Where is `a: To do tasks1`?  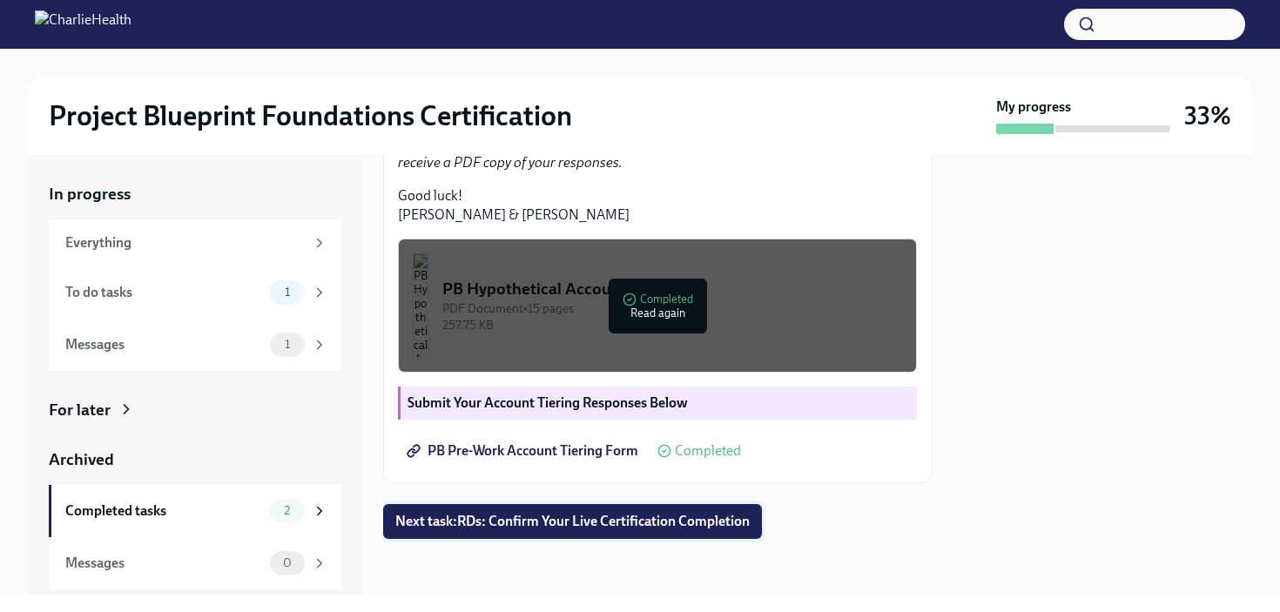
a: To do tasks1 is located at coordinates (195, 293).